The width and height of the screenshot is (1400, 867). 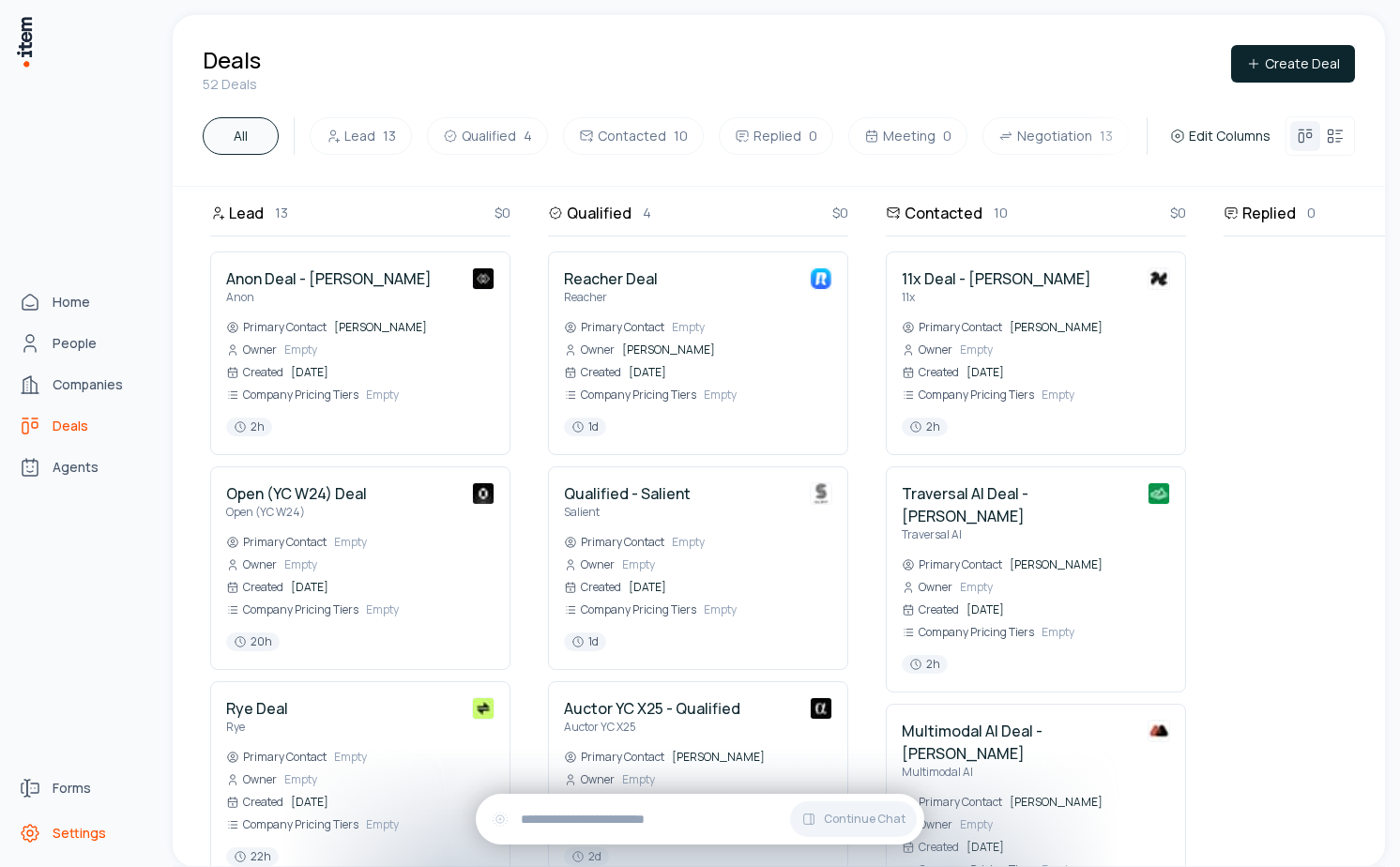 I want to click on button: Negotiation13, so click(x=1055, y=136).